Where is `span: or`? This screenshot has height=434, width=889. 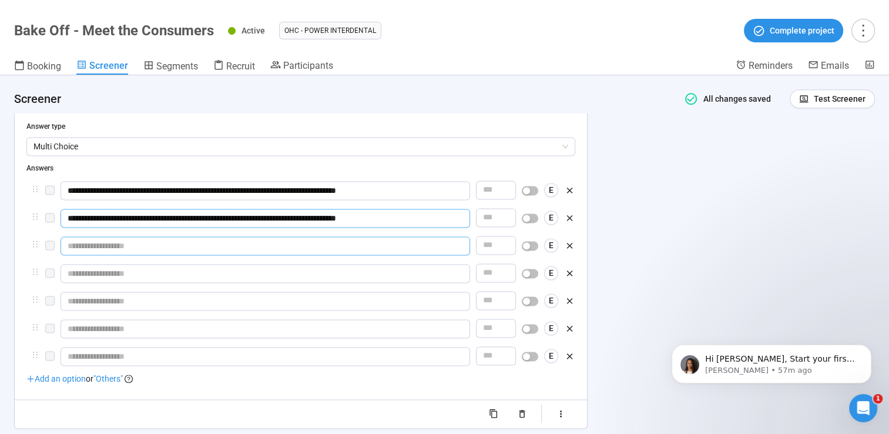 span: or is located at coordinates (89, 378).